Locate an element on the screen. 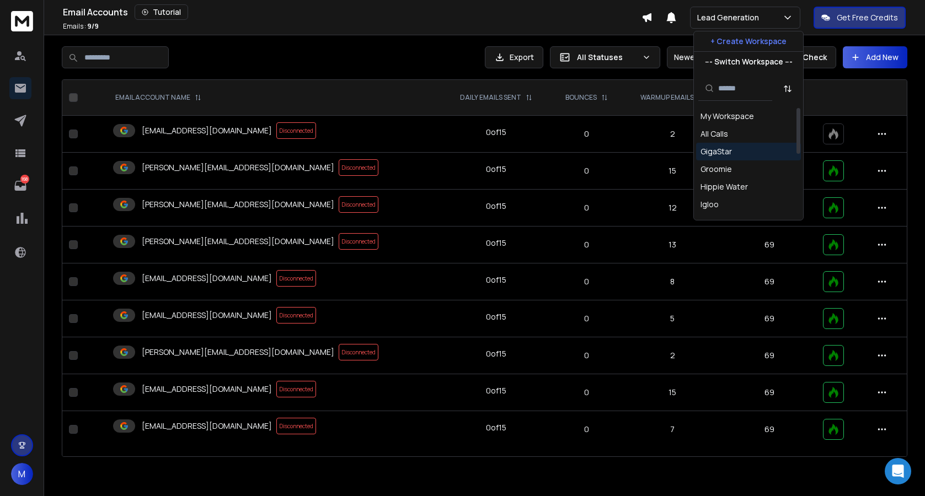 The height and width of the screenshot is (496, 925). button: Newest is located at coordinates (703, 57).